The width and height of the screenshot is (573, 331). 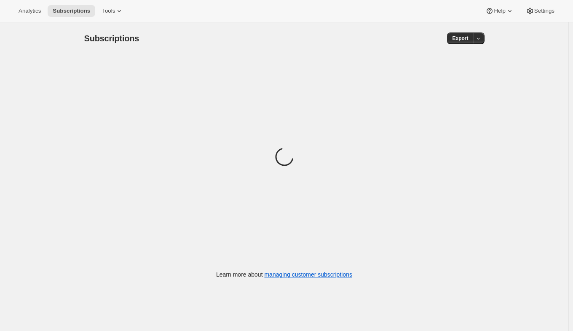 I want to click on button: Tools, so click(x=112, y=11).